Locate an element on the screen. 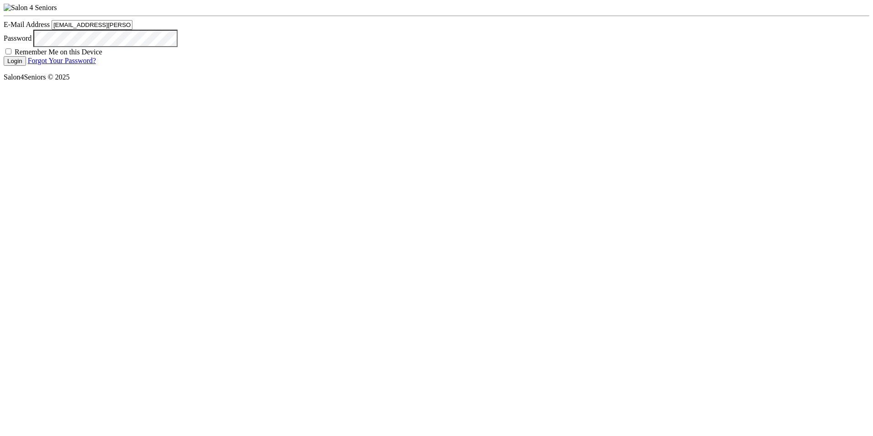  label: Remember Me on this Device is located at coordinates (58, 52).